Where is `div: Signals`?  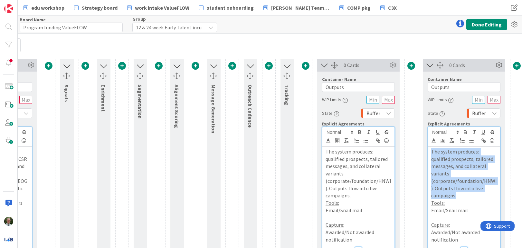 div: Signals is located at coordinates (67, 95).